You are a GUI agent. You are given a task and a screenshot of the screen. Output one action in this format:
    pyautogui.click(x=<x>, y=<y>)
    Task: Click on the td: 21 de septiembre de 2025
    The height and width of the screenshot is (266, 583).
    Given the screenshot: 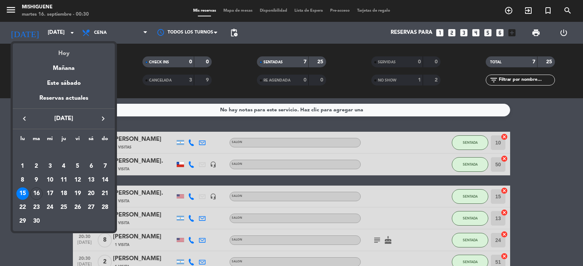 What is the action you would take?
    pyautogui.click(x=105, y=194)
    